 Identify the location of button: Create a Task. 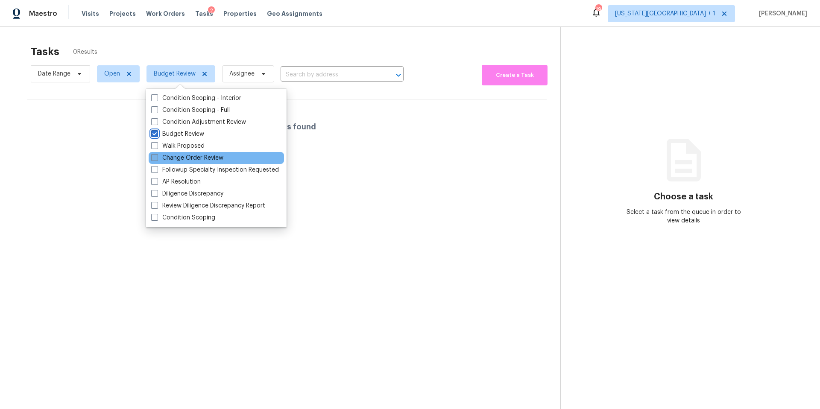
(515, 75).